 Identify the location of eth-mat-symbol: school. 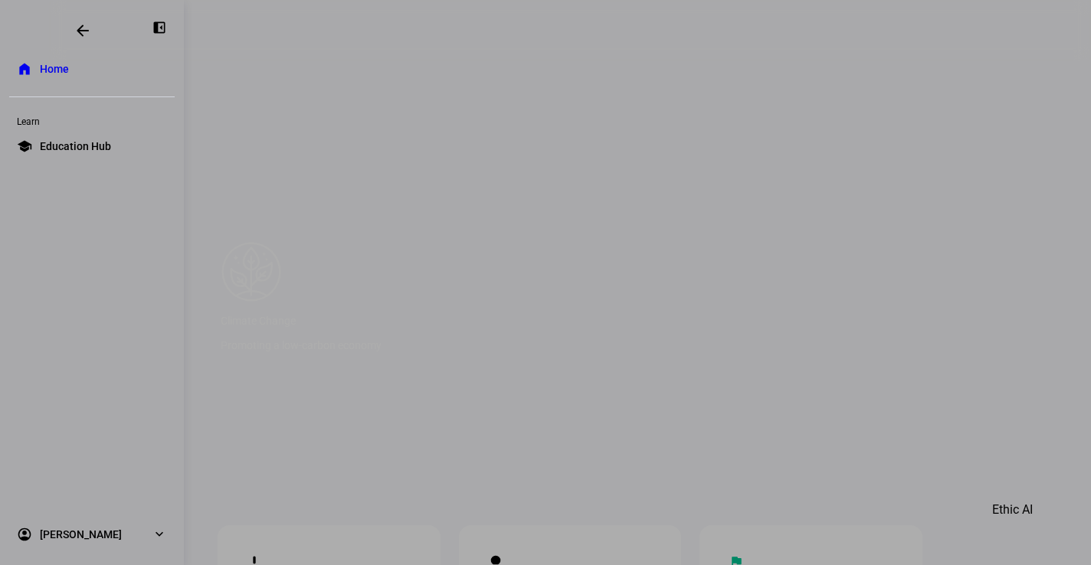
(25, 146).